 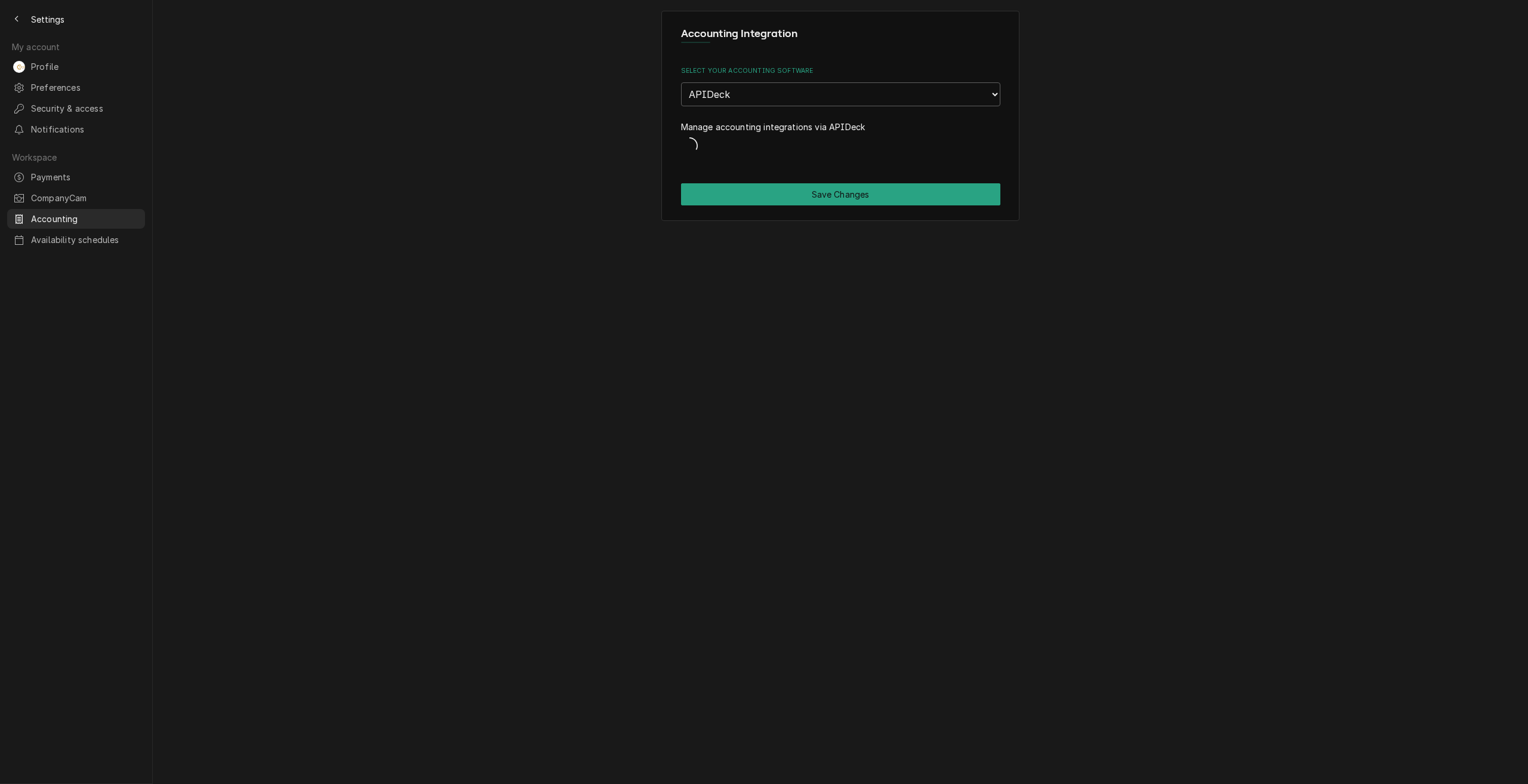 What do you see at coordinates (75, 108) in the screenshot?
I see `a: Security & access` at bounding box center [75, 108].